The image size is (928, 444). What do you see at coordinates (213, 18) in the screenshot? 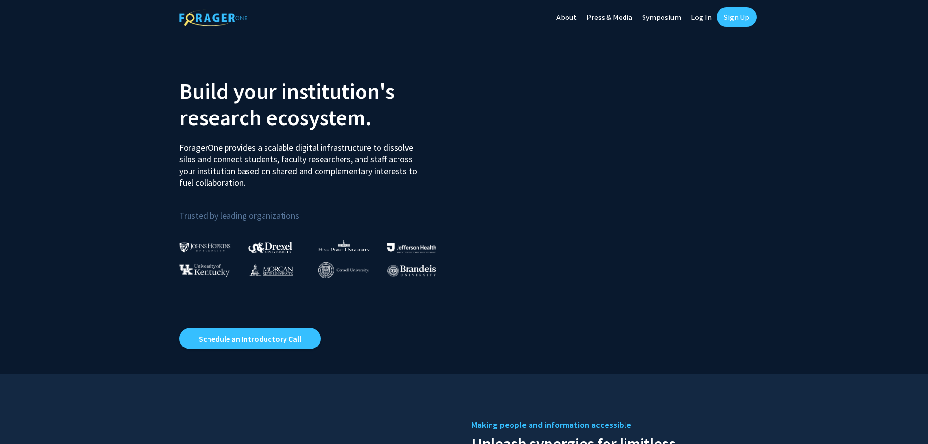
I see `img: ForagerOne Logo` at bounding box center [213, 18].